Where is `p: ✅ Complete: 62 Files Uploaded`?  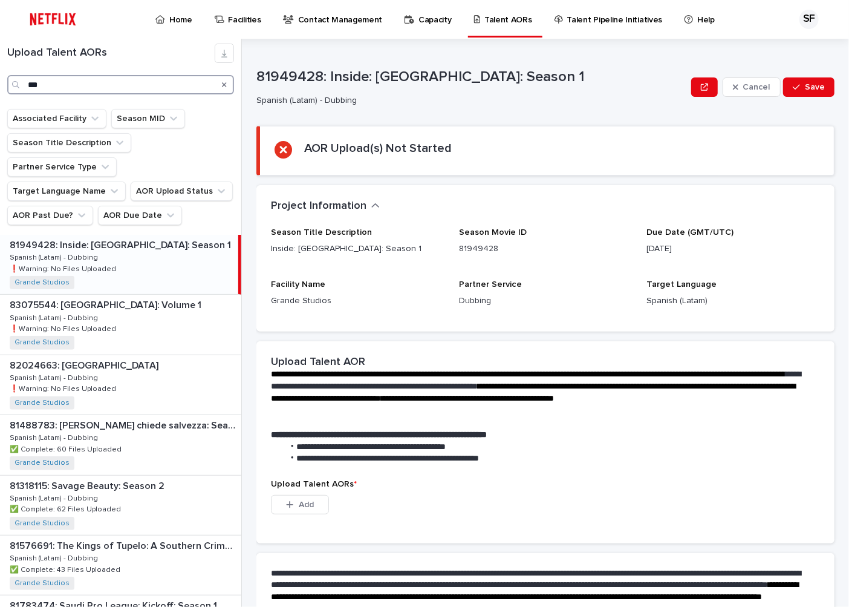 p: ✅ Complete: 62 Files Uploaded is located at coordinates (67, 508).